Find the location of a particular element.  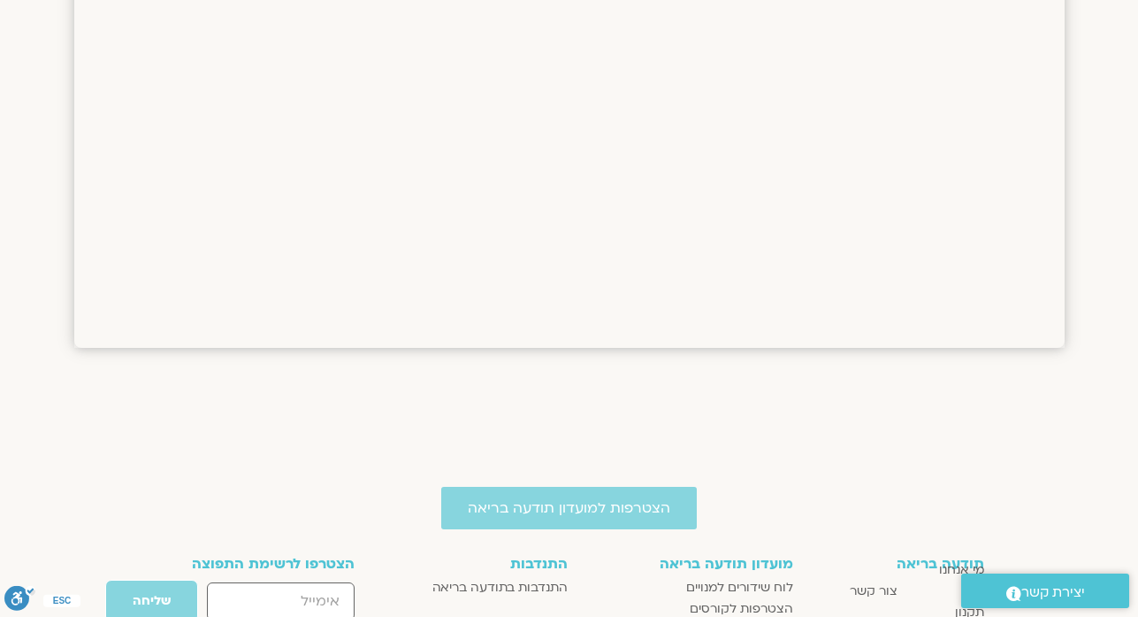

h3: התנדבות is located at coordinates (485, 563).